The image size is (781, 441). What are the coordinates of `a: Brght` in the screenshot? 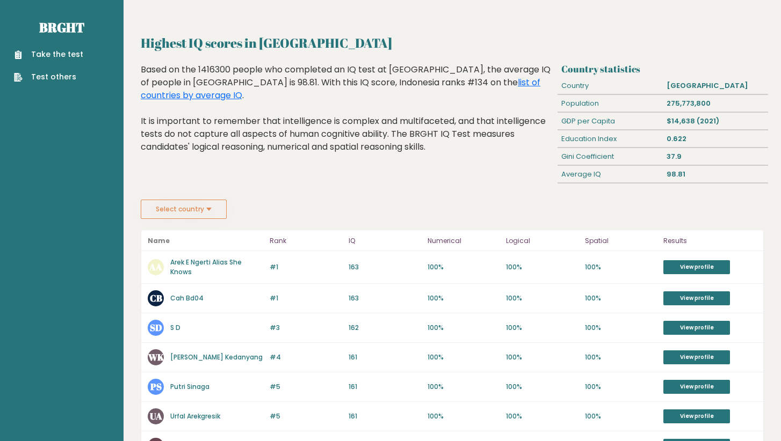 It's located at (62, 27).